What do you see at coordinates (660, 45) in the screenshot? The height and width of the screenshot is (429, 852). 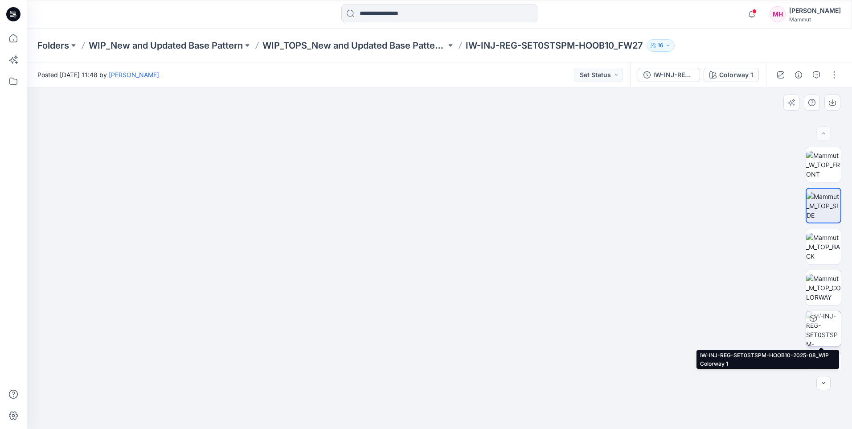 I see `button: 16` at bounding box center [660, 45].